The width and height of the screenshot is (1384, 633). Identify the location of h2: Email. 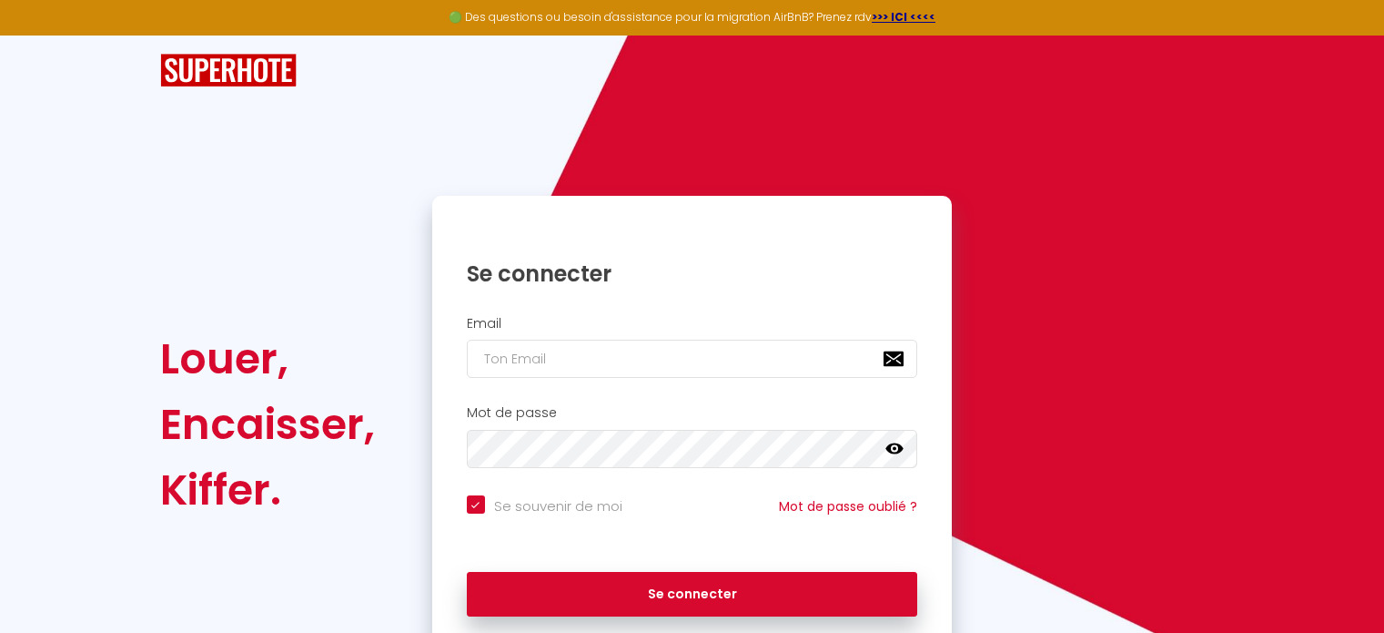
(693, 323).